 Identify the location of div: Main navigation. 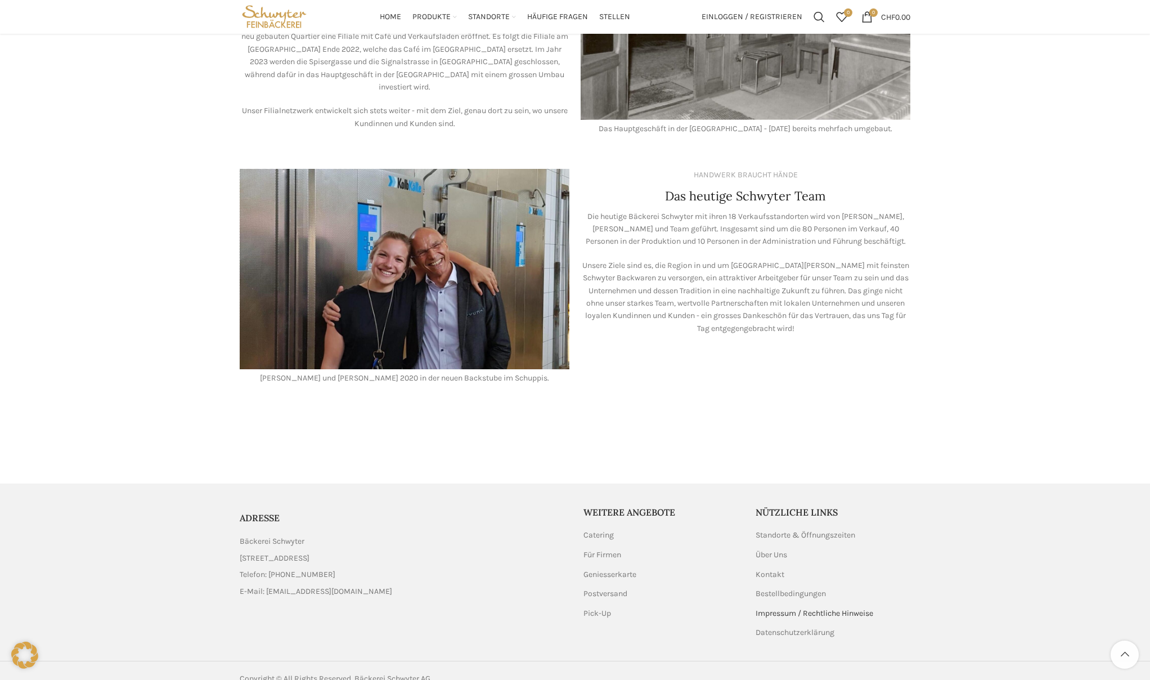
(505, 17).